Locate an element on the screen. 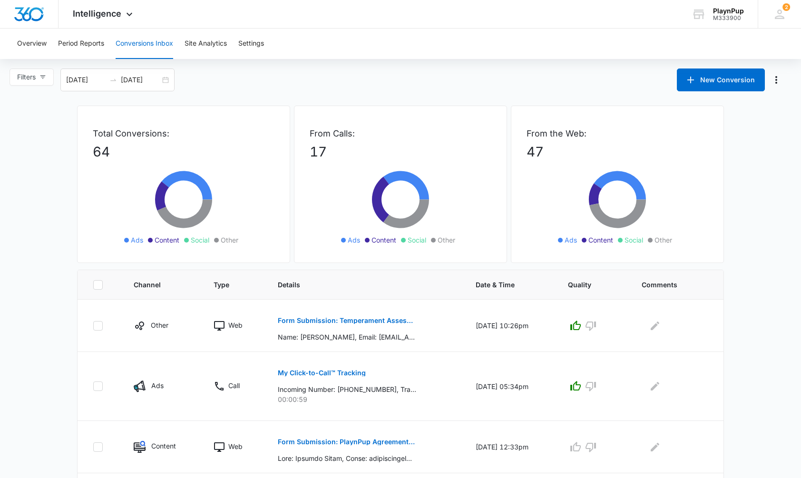  button: Manage Numbers is located at coordinates (776, 80).